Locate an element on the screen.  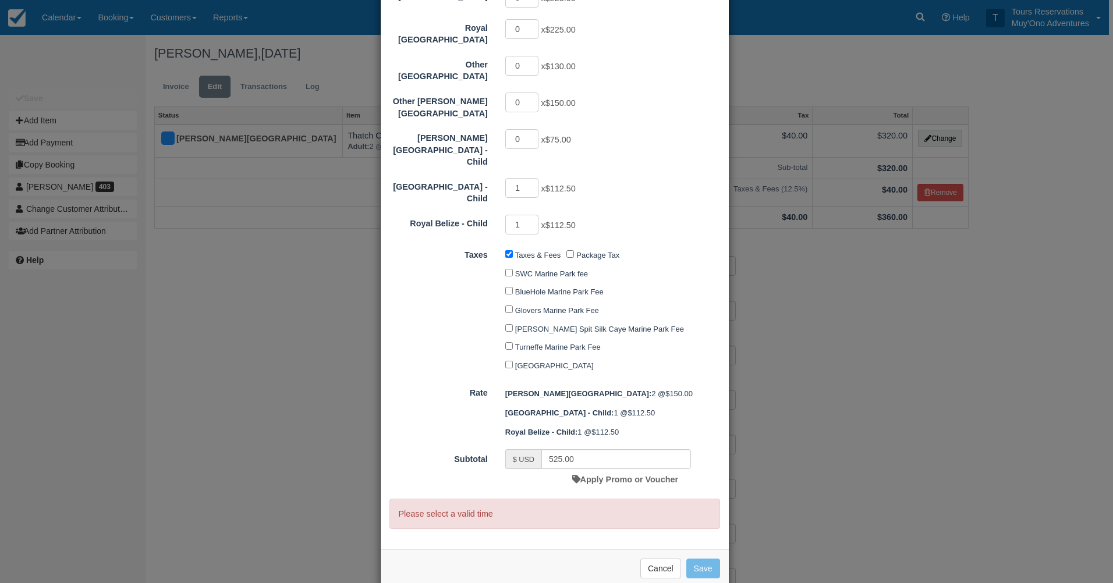
label: Other Placencia Area Resort is located at coordinates (438, 69).